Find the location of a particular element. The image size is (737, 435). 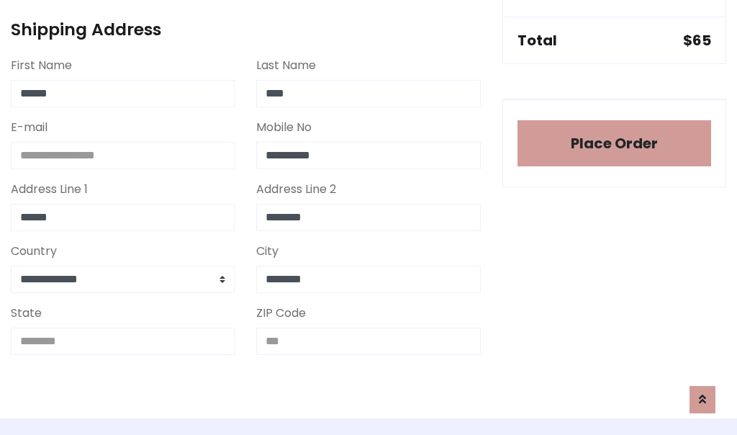

label: Country is located at coordinates (34, 251).